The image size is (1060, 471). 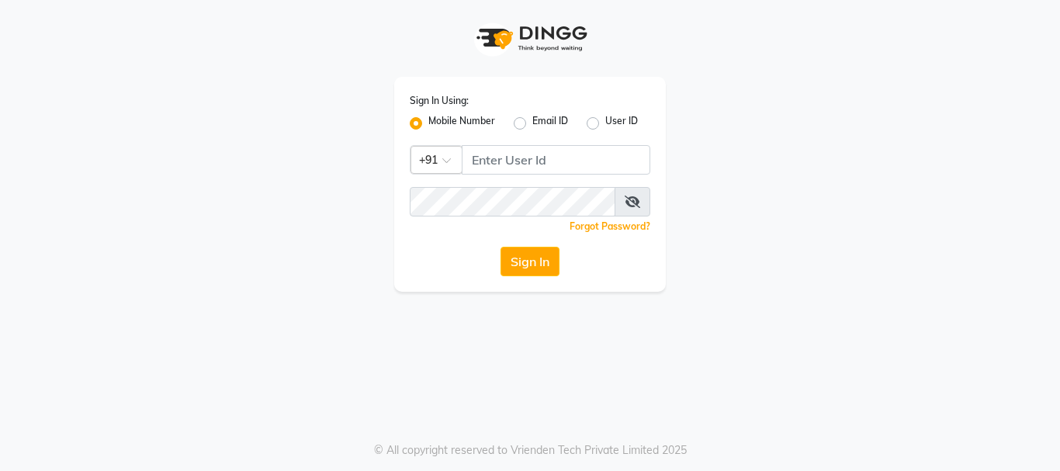 What do you see at coordinates (439, 101) in the screenshot?
I see `label: Sign In Using:` at bounding box center [439, 101].